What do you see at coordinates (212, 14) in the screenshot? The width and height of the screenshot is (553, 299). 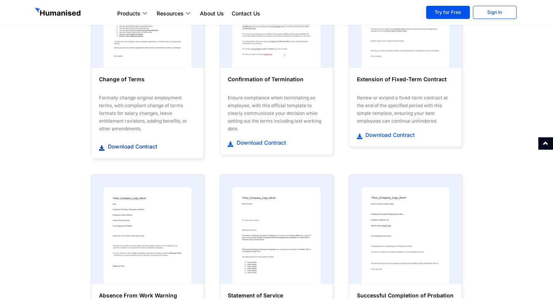 I see `a: About Us` at bounding box center [212, 14].